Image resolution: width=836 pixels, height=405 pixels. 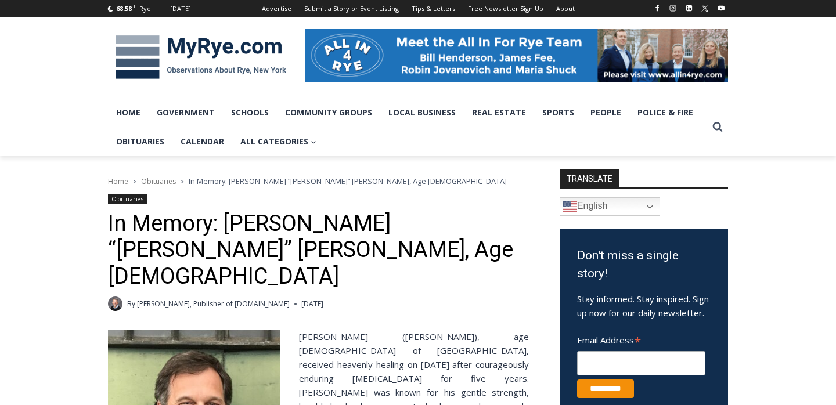 What do you see at coordinates (250, 113) in the screenshot?
I see `a: Schools` at bounding box center [250, 113].